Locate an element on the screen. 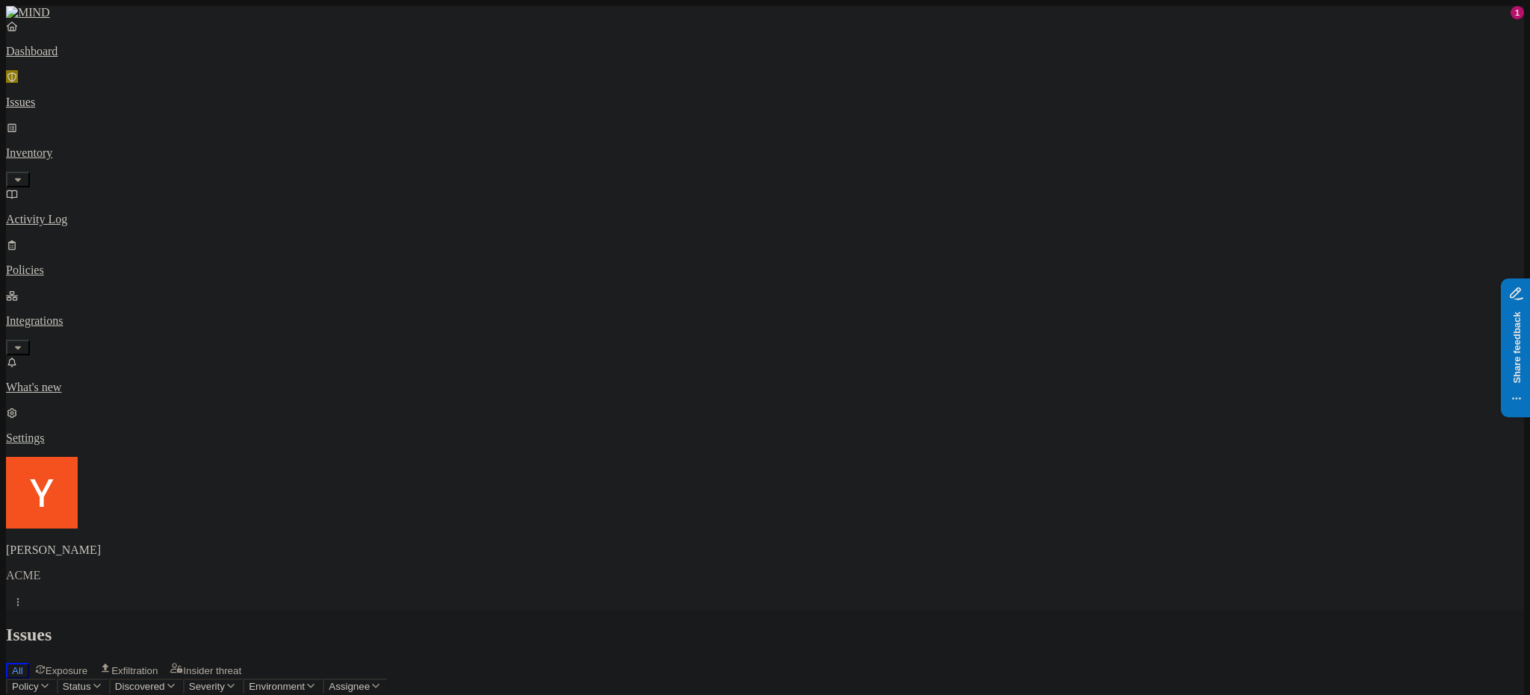  a: MIND is located at coordinates (765, 13).